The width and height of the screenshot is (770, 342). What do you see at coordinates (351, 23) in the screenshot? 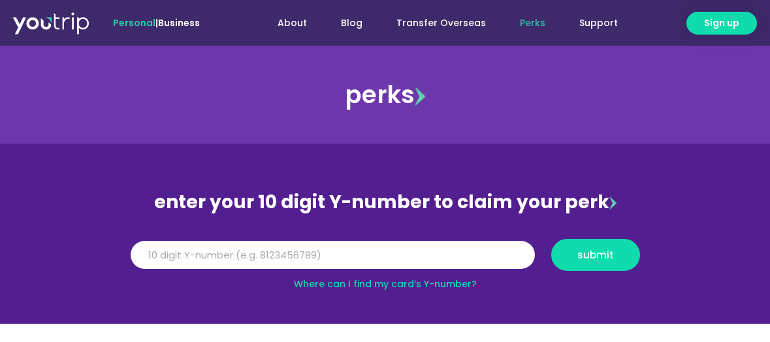
I see `a: Blog` at bounding box center [351, 23].